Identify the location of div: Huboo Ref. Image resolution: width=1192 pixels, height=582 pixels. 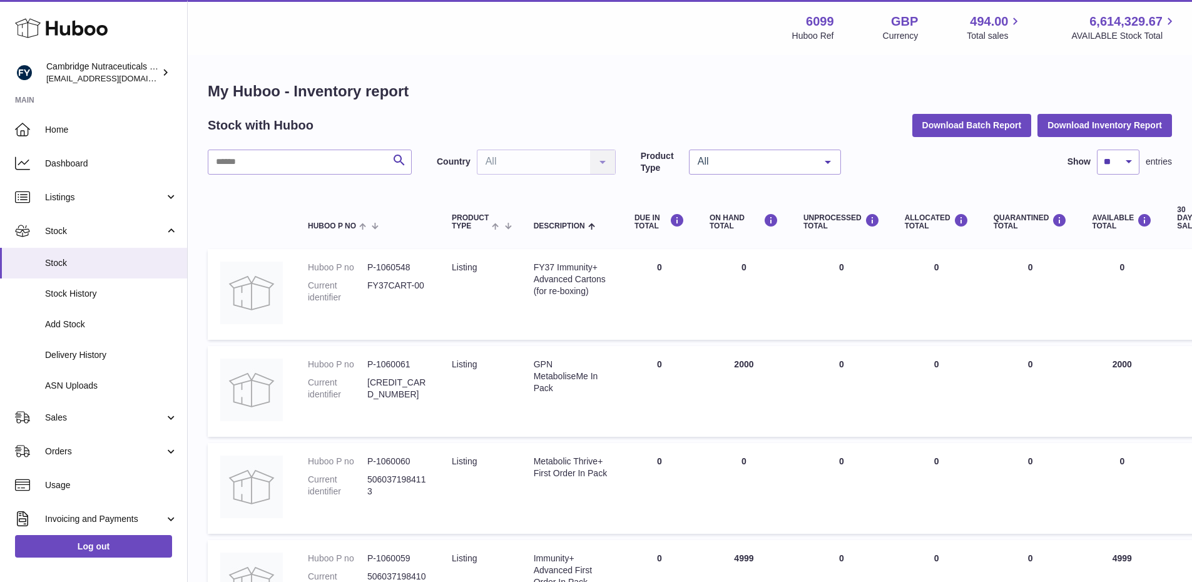
(813, 36).